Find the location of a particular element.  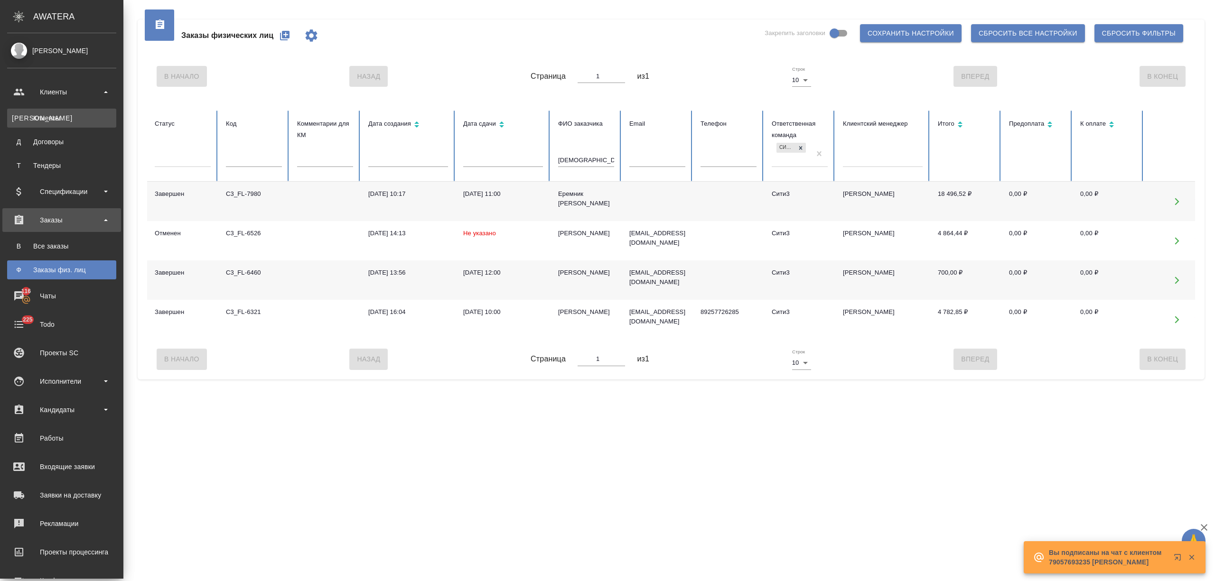

div: Email is located at coordinates (657, 124).